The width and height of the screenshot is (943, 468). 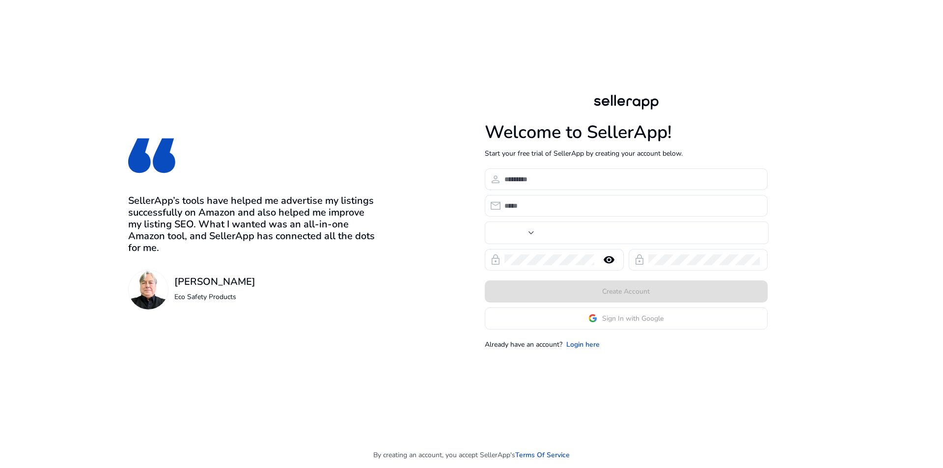 What do you see at coordinates (254, 225) in the screenshot?
I see `h3: SellerApp’s tools have helped me advertise my listings successfully on Amazon and also helped me ...` at bounding box center [254, 225].